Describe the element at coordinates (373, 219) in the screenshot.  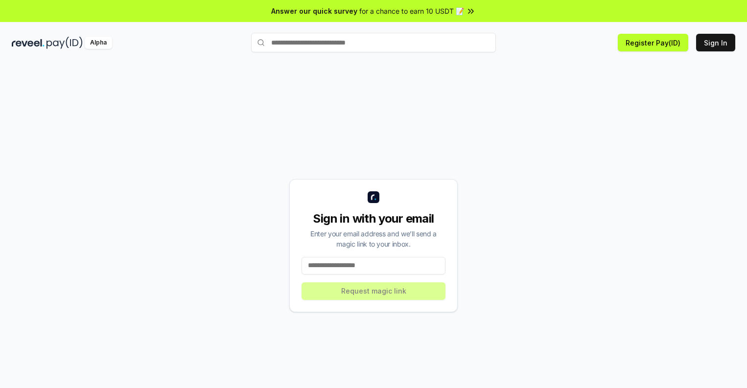
I see `div: Sign in with your email` at that location.